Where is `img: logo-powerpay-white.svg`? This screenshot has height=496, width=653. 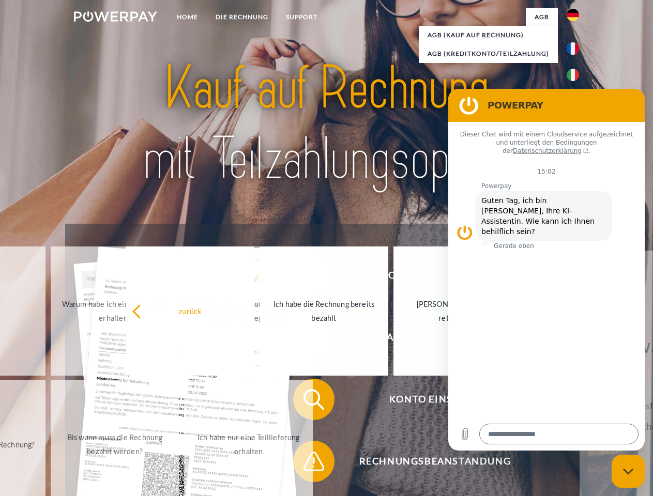 img: logo-powerpay-white.svg is located at coordinates (115, 17).